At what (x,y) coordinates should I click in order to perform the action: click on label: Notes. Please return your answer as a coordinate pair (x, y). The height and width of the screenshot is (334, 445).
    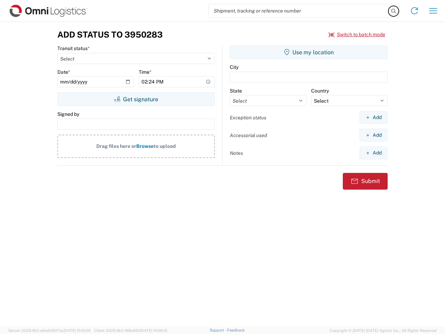
    Looking at the image, I should click on (237, 153).